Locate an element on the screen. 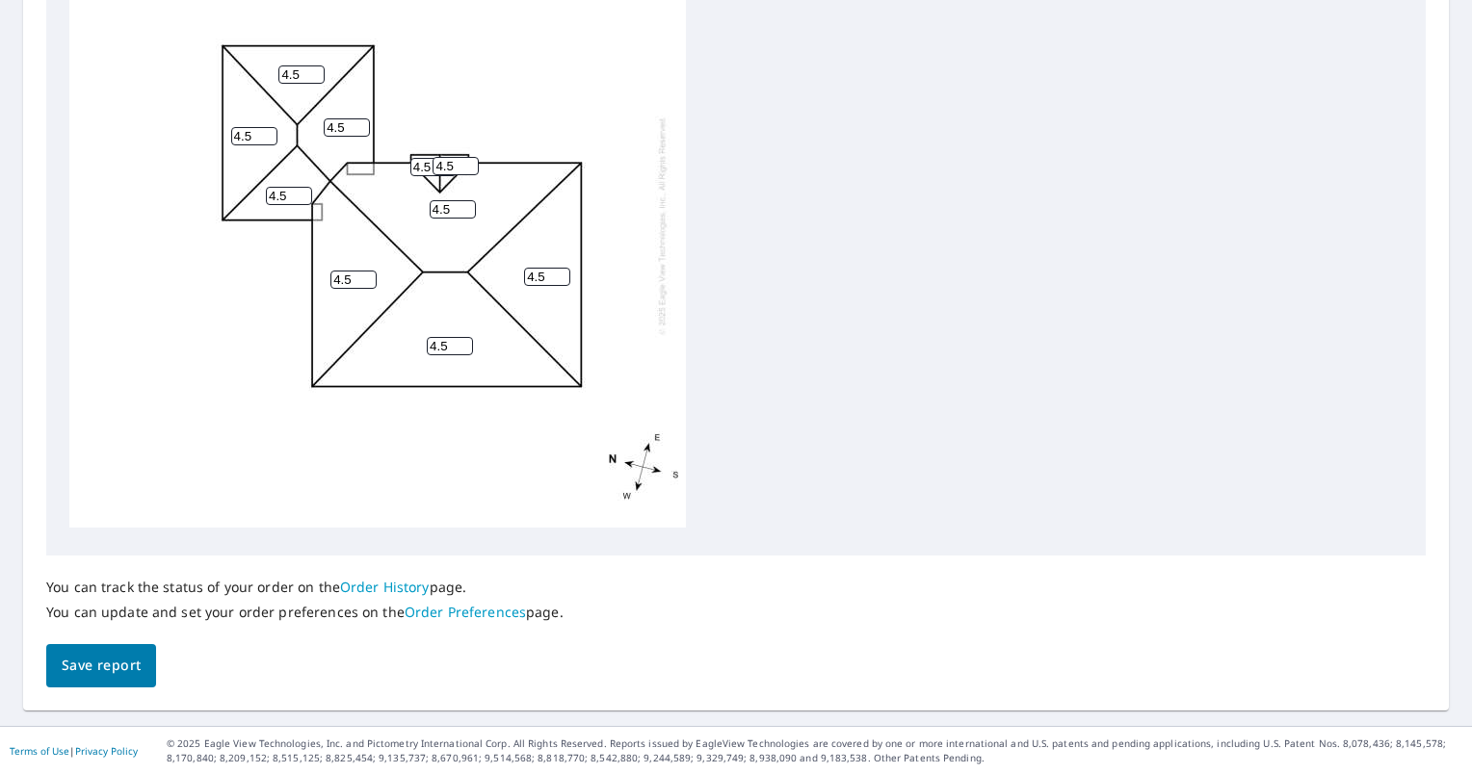 The width and height of the screenshot is (1472, 774). a: Order History is located at coordinates (384, 587).